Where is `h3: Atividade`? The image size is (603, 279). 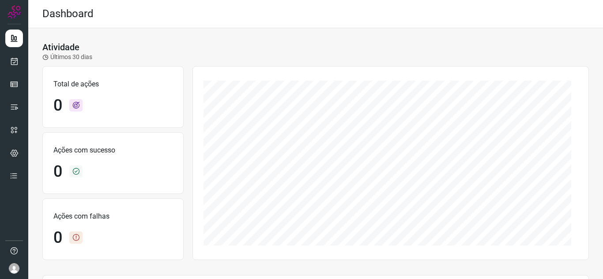
h3: Atividade is located at coordinates (61, 47).